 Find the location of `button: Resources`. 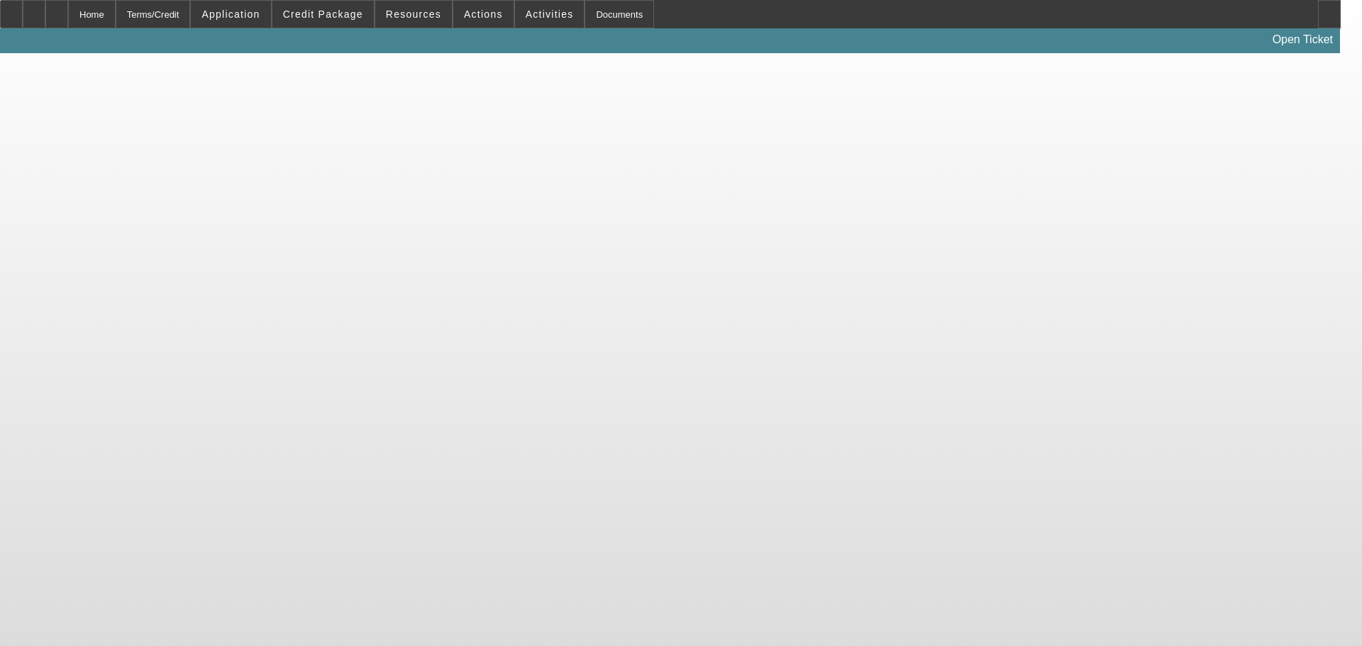

button: Resources is located at coordinates (414, 14).